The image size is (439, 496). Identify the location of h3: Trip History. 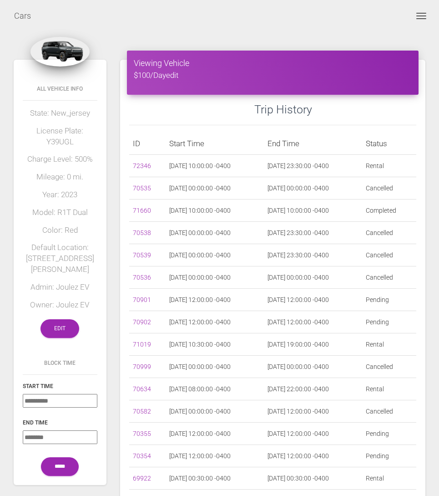
(335, 109).